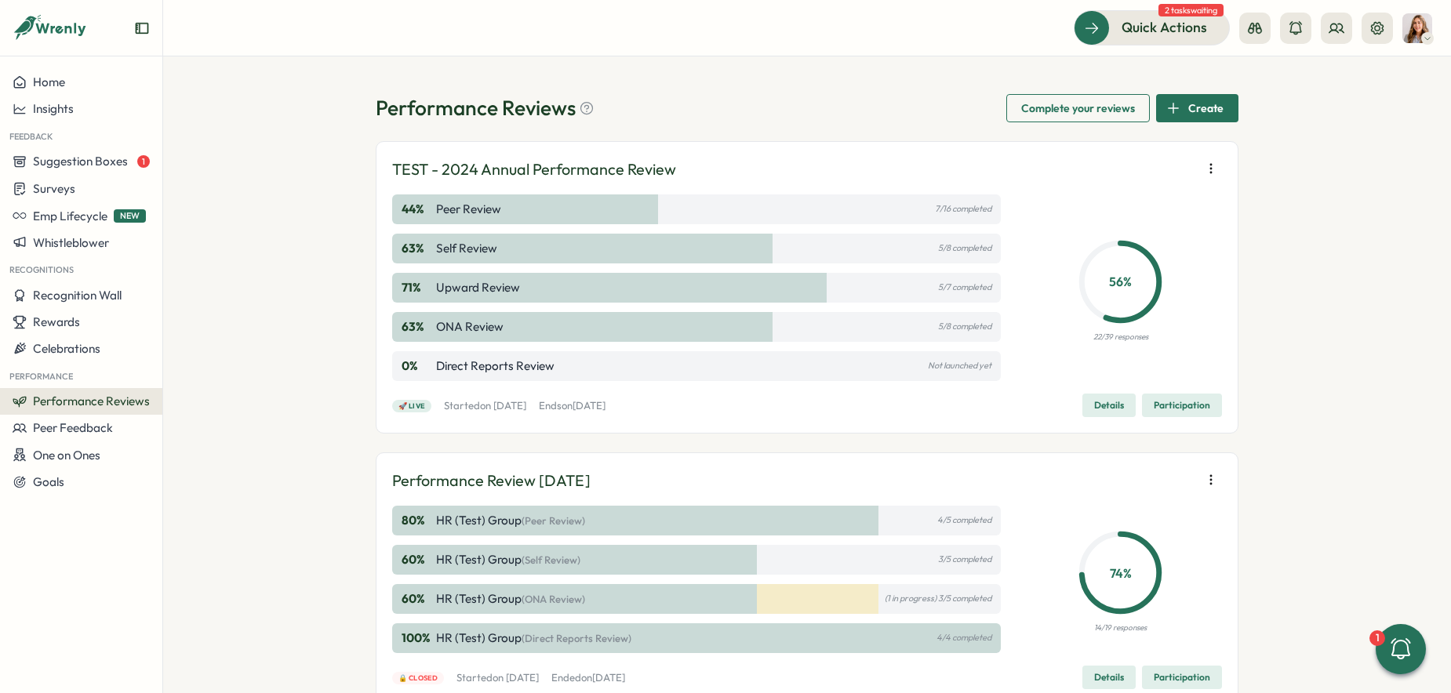  Describe the element at coordinates (53, 108) in the screenshot. I see `span: Insights` at that location.